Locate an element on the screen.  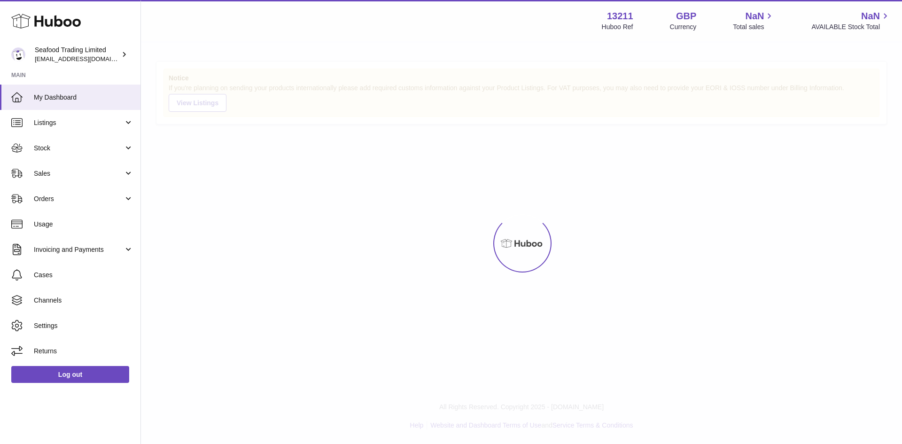
img: online@rickstein.com is located at coordinates (18, 55).